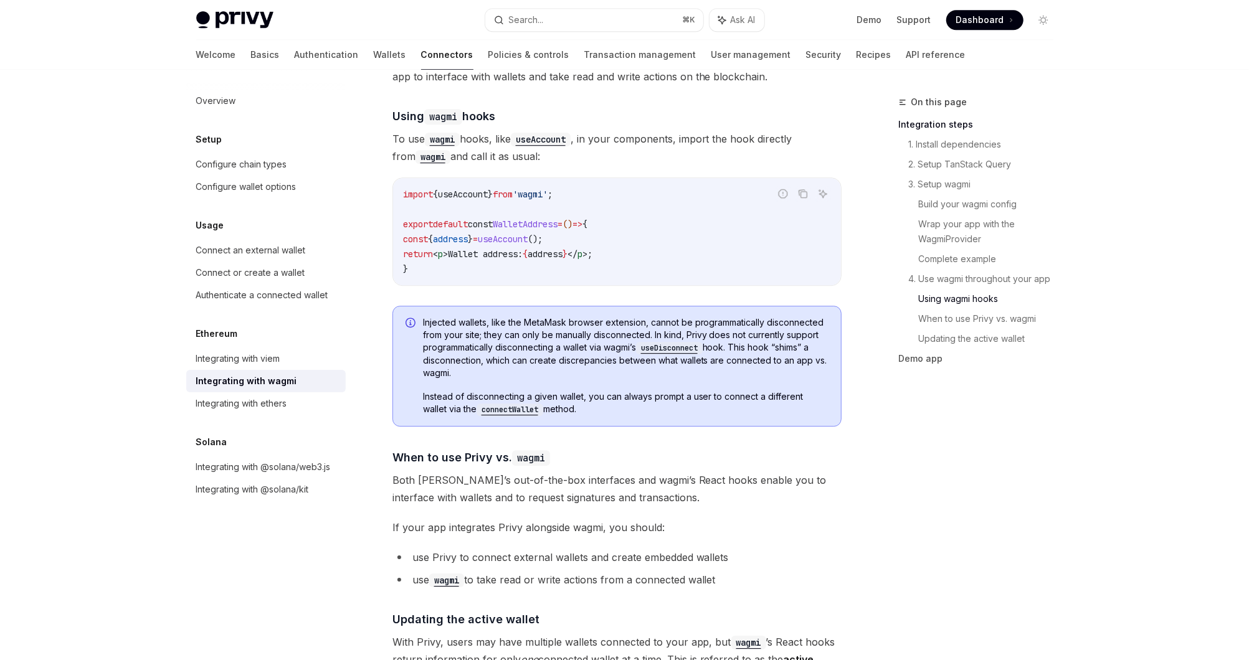 This screenshot has height=660, width=1249. I want to click on li: use Privy to connect external wallets and create embedded wallets, so click(617, 558).